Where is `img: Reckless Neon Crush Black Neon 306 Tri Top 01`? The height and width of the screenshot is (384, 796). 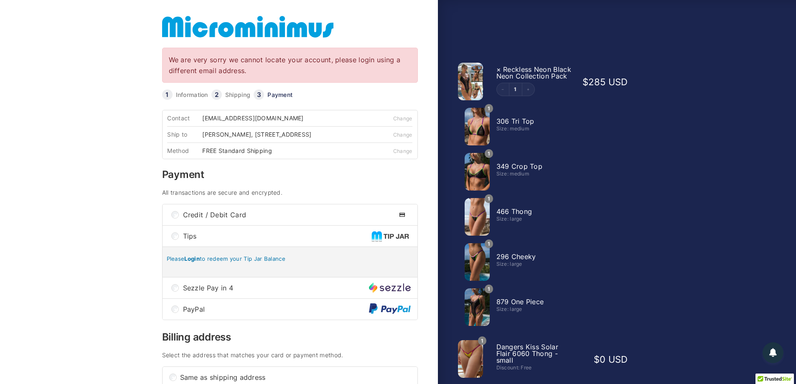 img: Reckless Neon Crush Black Neon 306 Tri Top 01 is located at coordinates (477, 127).